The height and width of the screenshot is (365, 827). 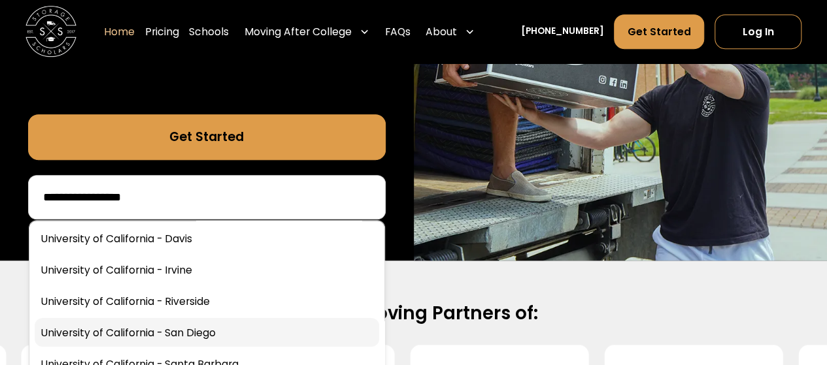 What do you see at coordinates (758, 31) in the screenshot?
I see `a: Log In` at bounding box center [758, 31].